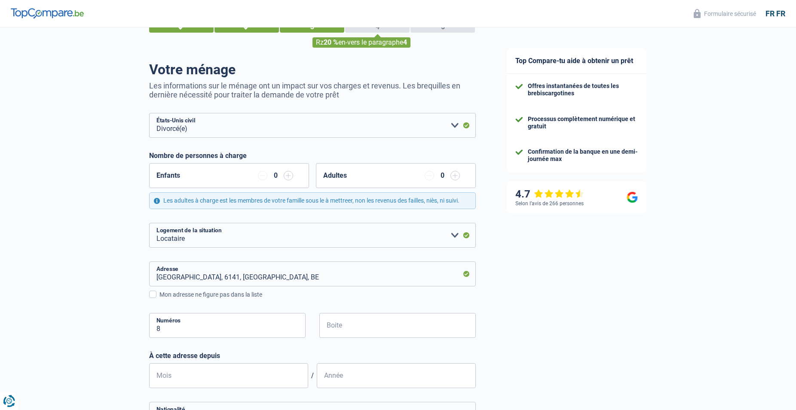 The width and height of the screenshot is (796, 410). I want to click on button: Formulaire sécurisé, so click(724, 13).